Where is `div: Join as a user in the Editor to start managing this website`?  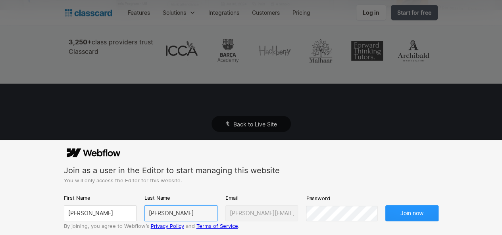
div: Join as a user in the Editor to start managing this website is located at coordinates (251, 171).